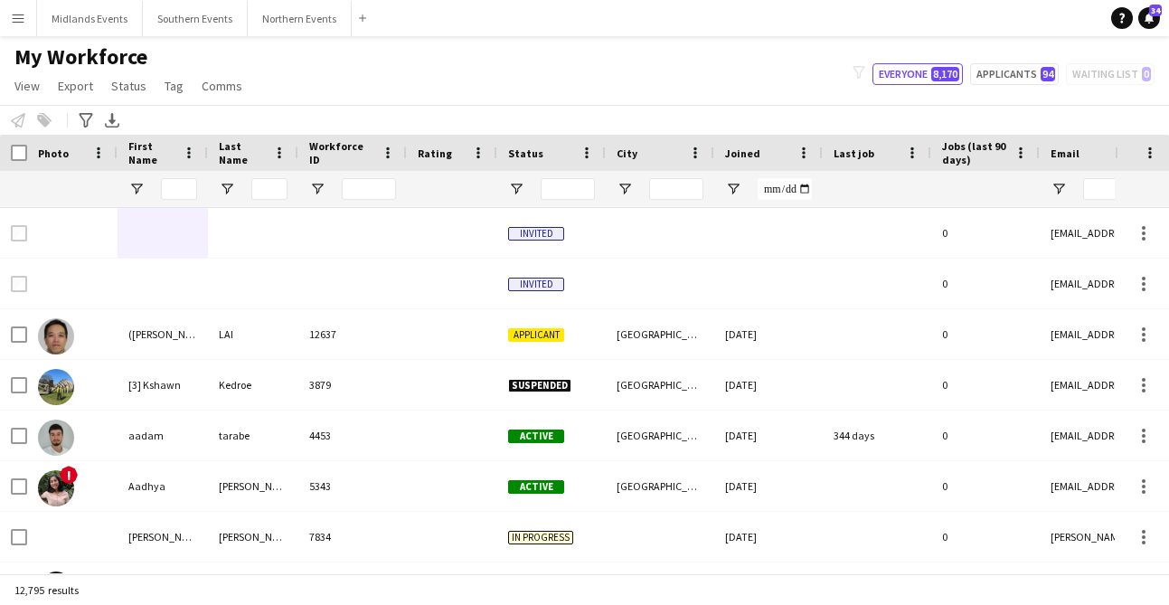 Image resolution: width=1169 pixels, height=605 pixels. What do you see at coordinates (342, 153) in the screenshot?
I see `span: Workforce ID` at bounding box center [342, 153].